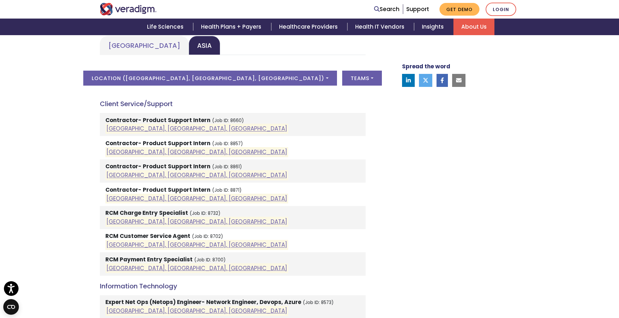  Describe the element at coordinates (380, 27) in the screenshot. I see `a: Health IT Vendors` at that location.